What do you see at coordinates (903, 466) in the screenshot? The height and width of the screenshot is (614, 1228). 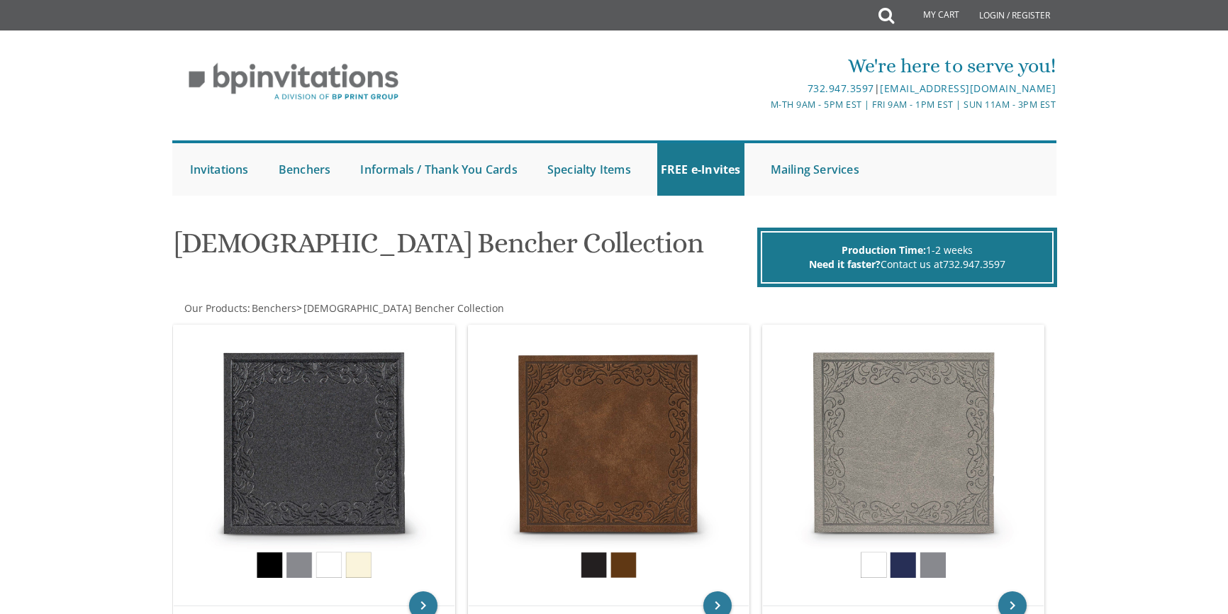 I see `img: BP Tiferes Leatherette Bencher` at bounding box center [903, 466].